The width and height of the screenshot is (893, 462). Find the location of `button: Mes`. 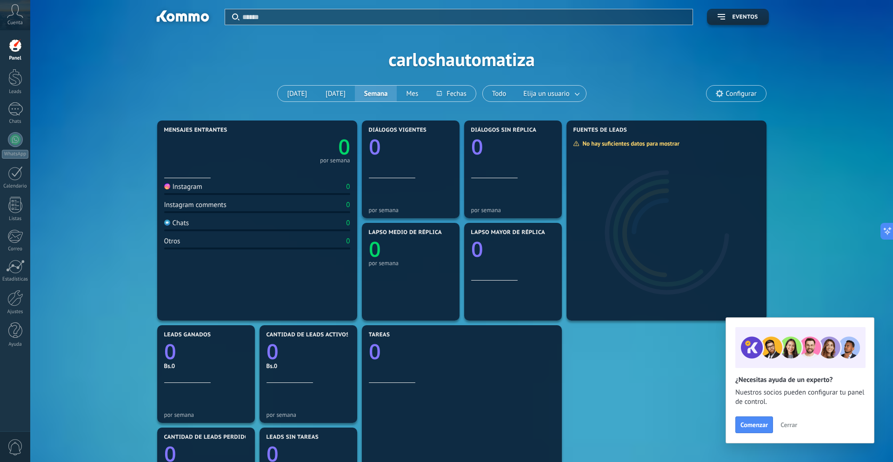

button: Mes is located at coordinates (412, 93).